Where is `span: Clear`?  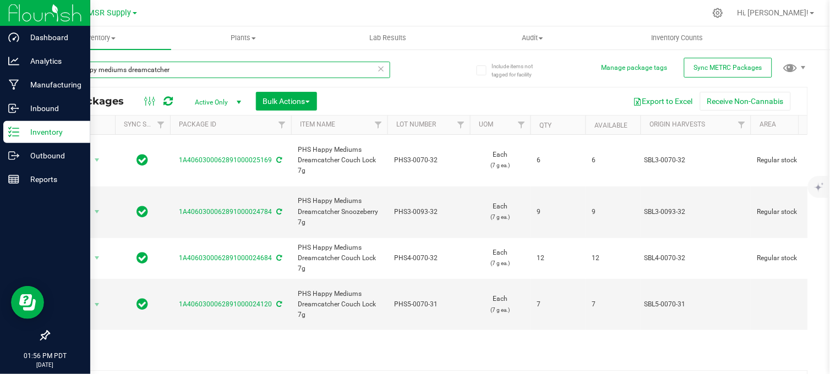 span: Clear is located at coordinates (381, 69).